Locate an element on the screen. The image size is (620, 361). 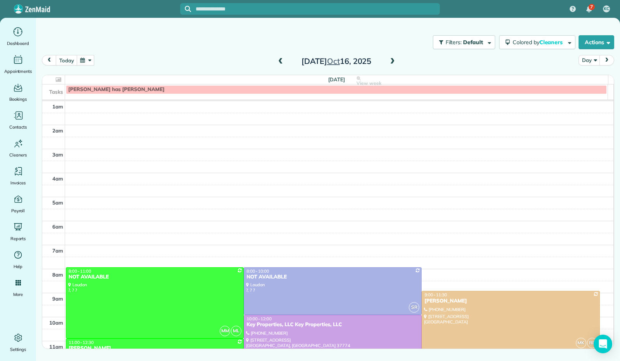
span: 10:00 - 12:00 is located at coordinates (259, 319).